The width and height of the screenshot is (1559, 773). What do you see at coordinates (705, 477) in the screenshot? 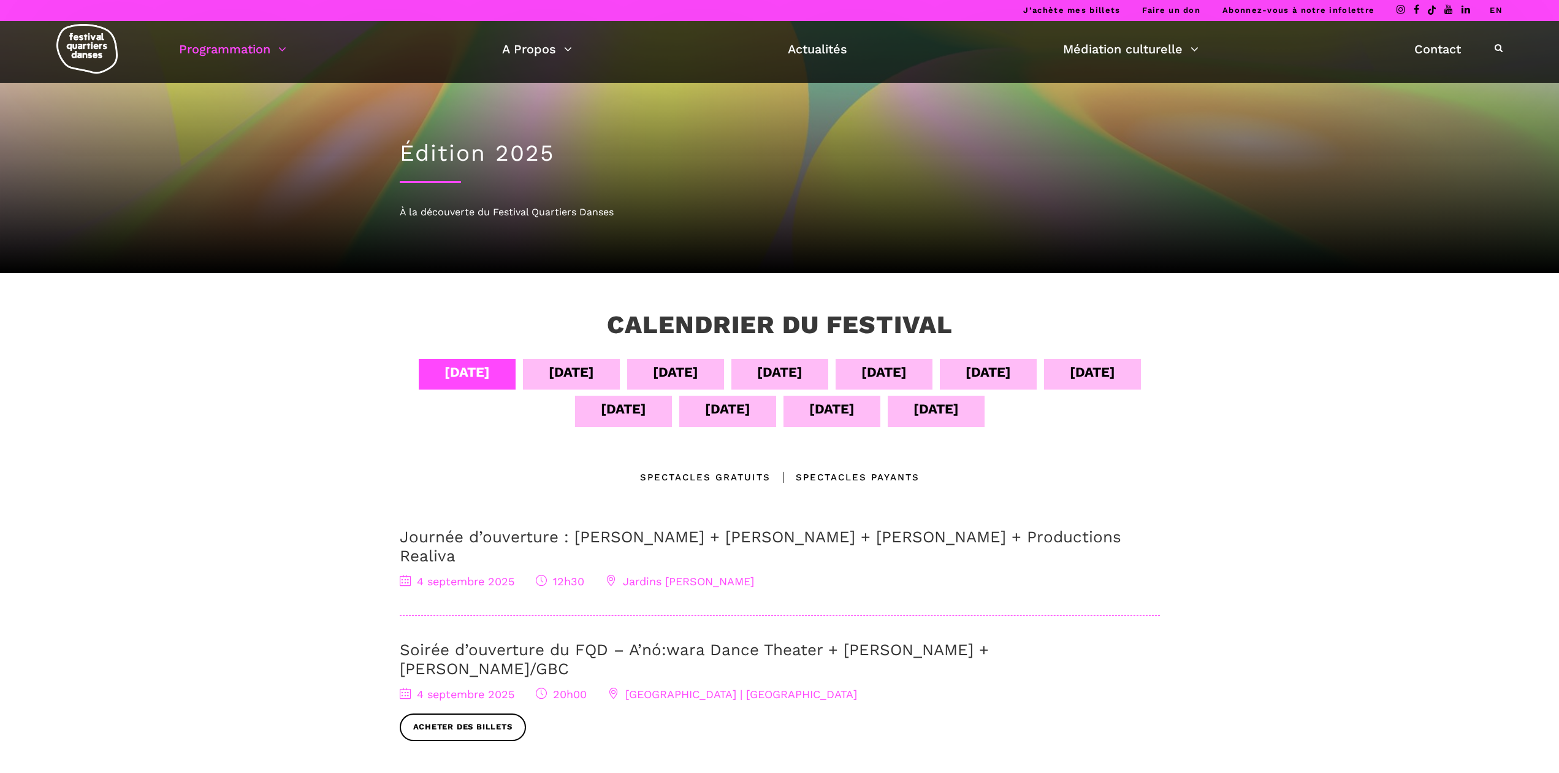
I see `div: Spectacles gratuits` at bounding box center [705, 477].